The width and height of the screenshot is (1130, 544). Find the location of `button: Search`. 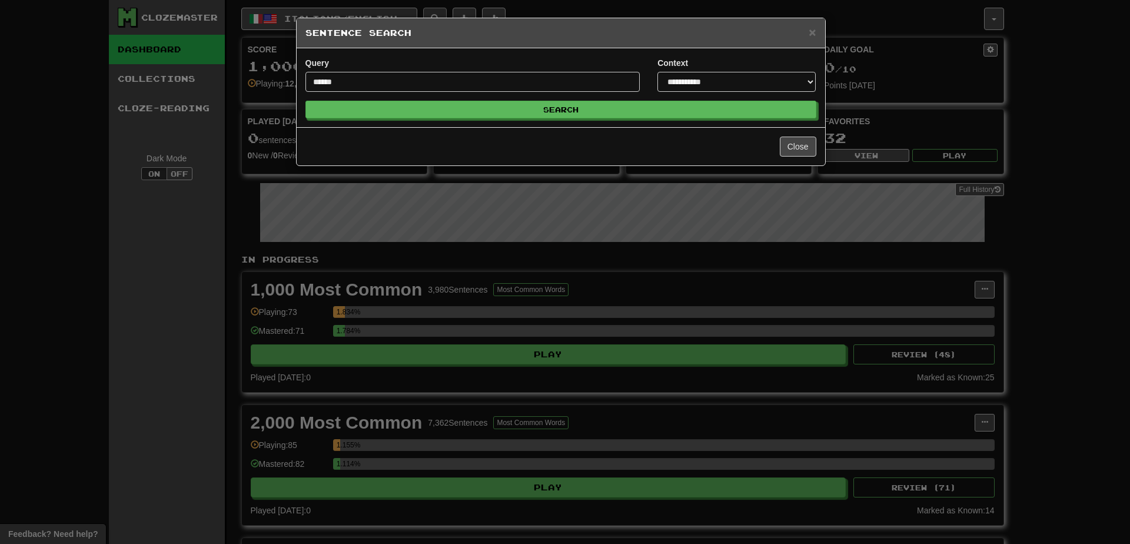

button: Search is located at coordinates (561, 109).